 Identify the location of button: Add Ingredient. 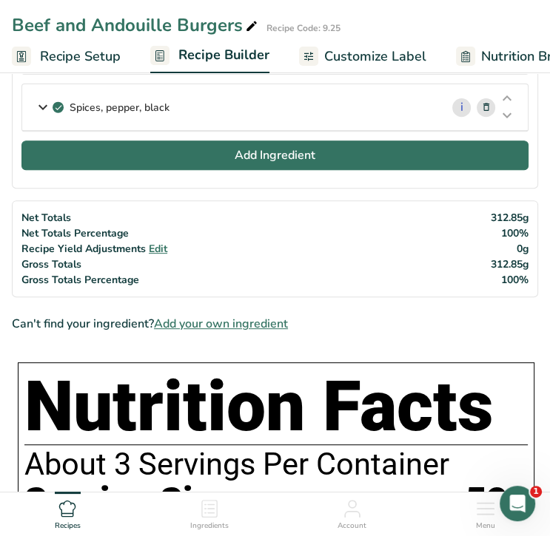
(274, 155).